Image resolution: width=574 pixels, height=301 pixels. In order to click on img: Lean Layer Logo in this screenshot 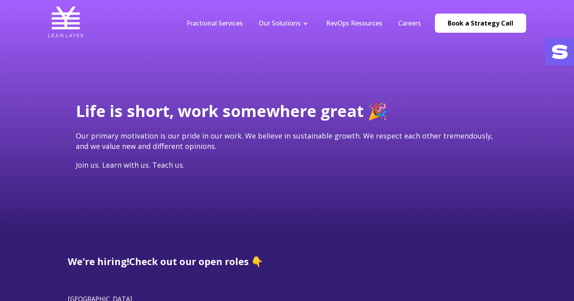, I will do `click(66, 22)`.